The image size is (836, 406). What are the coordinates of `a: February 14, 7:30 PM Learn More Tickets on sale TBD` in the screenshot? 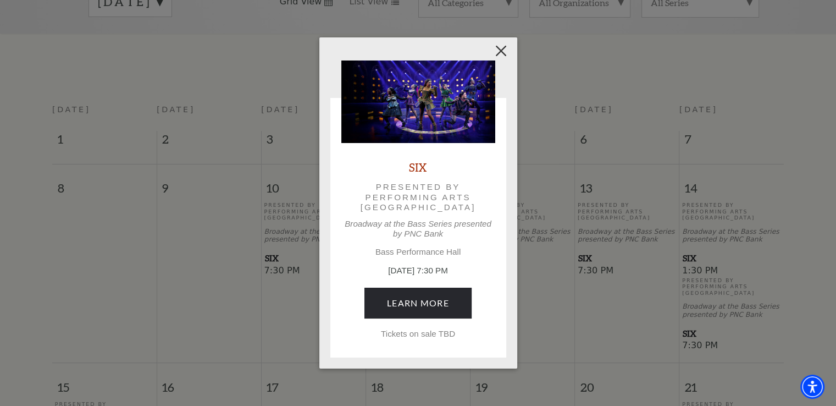 It's located at (418, 303).